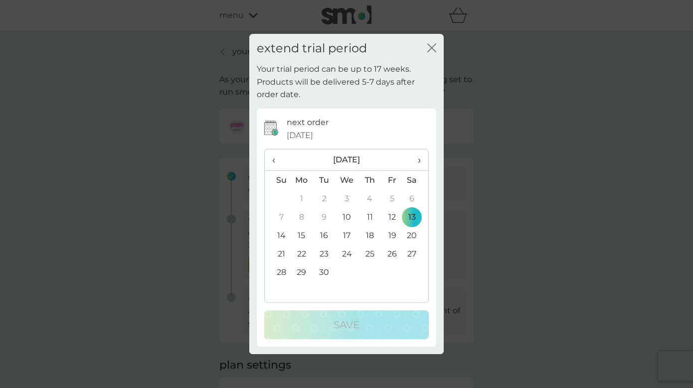 The height and width of the screenshot is (388, 693). Describe the element at coordinates (392, 217) in the screenshot. I see `td: 12` at that location.